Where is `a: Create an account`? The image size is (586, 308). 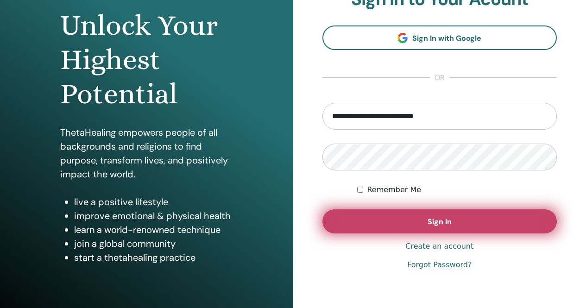 a: Create an account is located at coordinates (439, 247).